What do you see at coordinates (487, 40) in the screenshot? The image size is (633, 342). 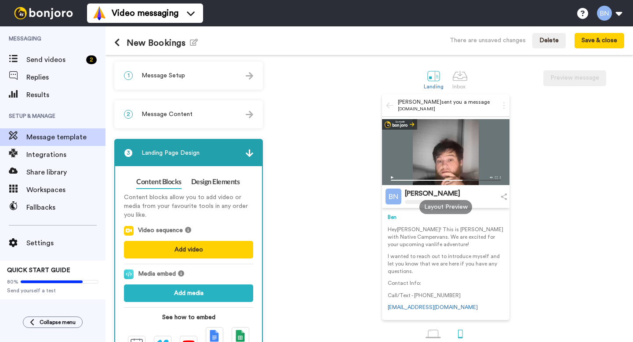 I see `div: There are unsaved changes` at bounding box center [487, 40].